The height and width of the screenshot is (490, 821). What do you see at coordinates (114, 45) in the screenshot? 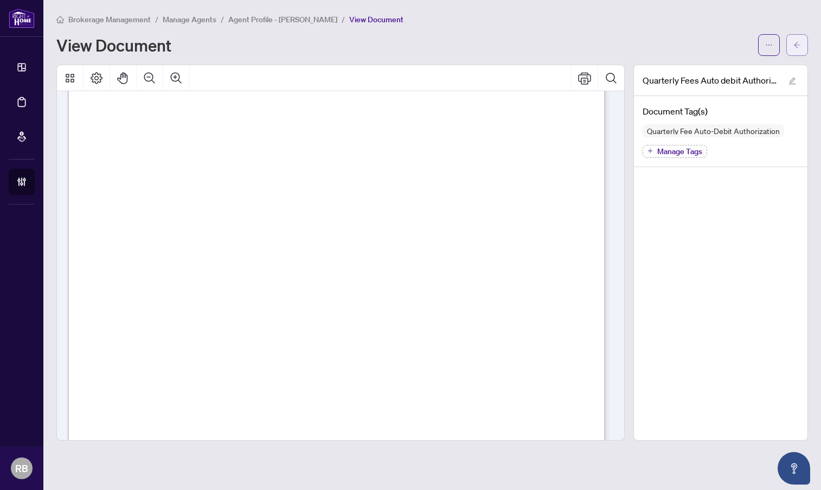
I see `h1: View Document` at bounding box center [114, 45].